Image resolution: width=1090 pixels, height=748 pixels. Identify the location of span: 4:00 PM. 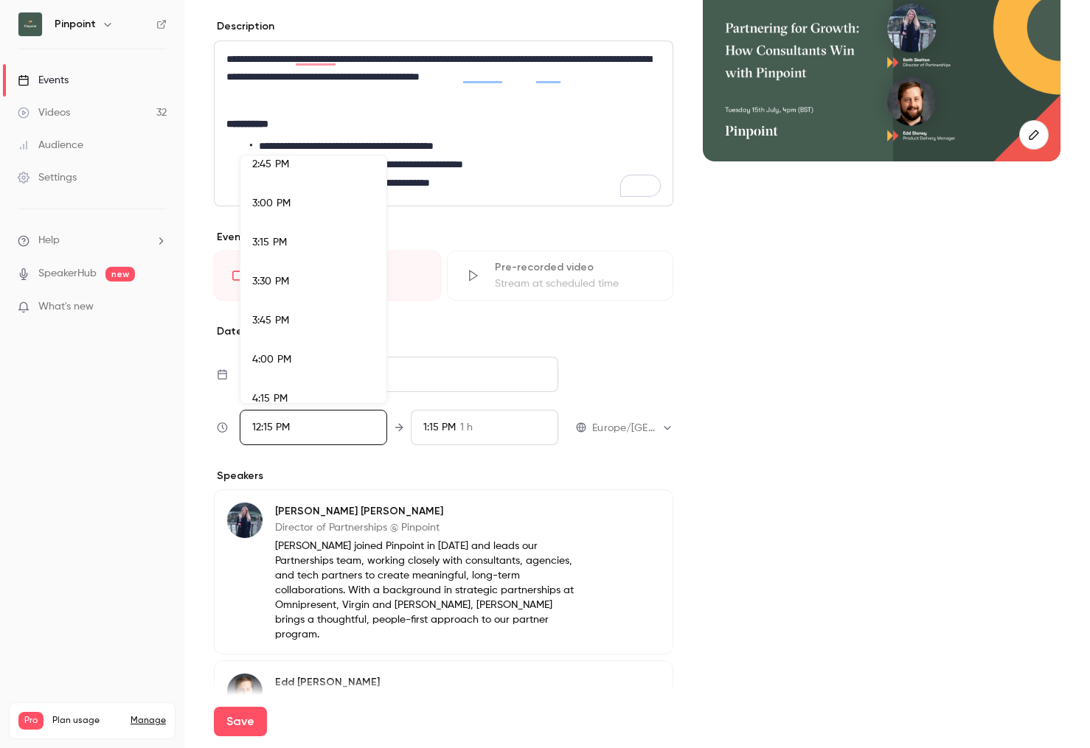
(271, 360).